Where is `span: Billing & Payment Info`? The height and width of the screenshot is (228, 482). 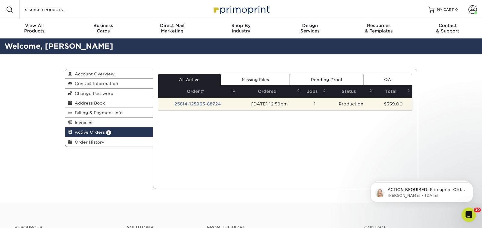 span: Billing & Payment Info is located at coordinates (97, 113).